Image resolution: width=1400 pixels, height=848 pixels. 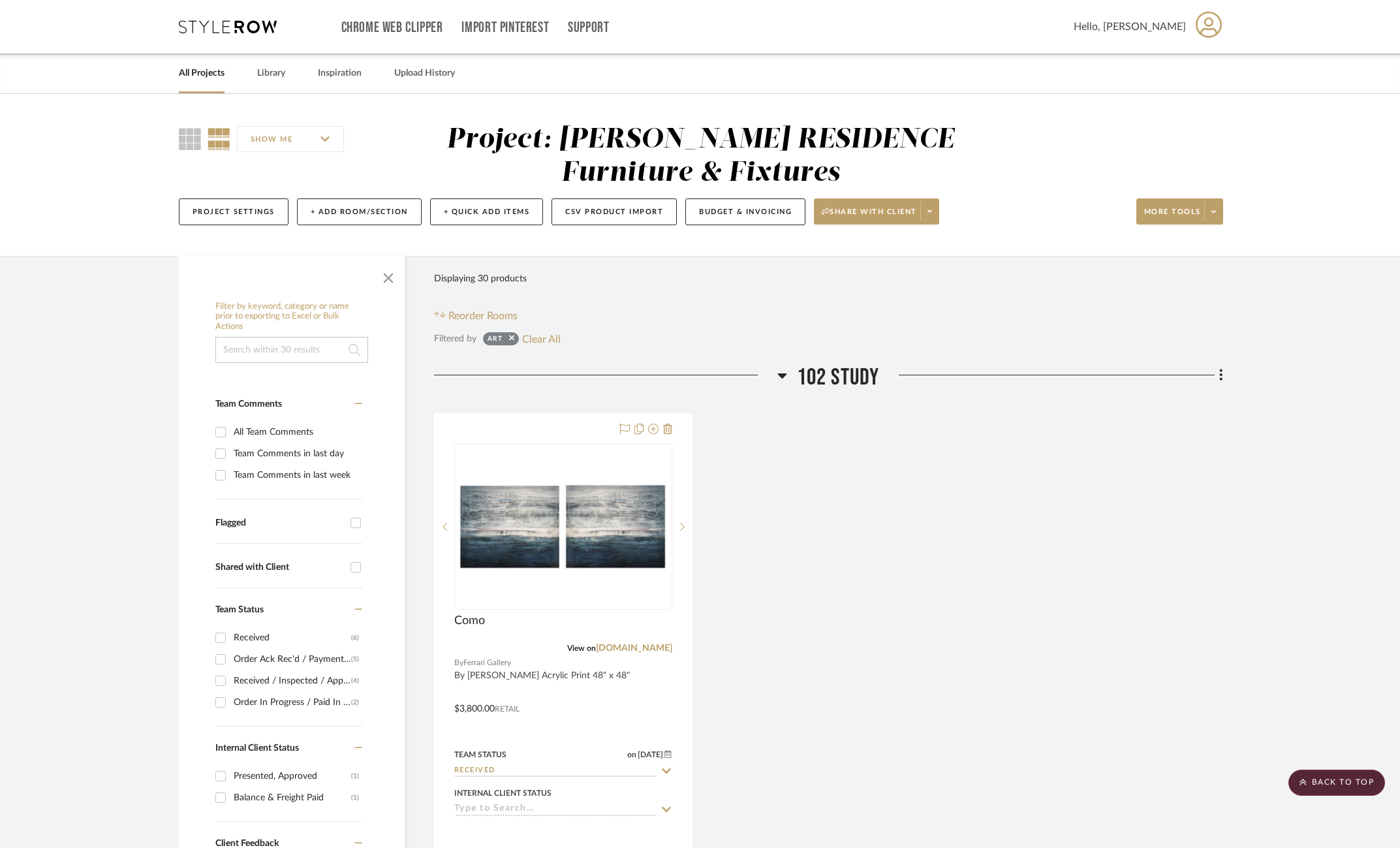 What do you see at coordinates (292, 317) in the screenshot?
I see `h6: Filter by keyword, category or name prior to exporting to Excel or Bulk Actions` at bounding box center [292, 317].